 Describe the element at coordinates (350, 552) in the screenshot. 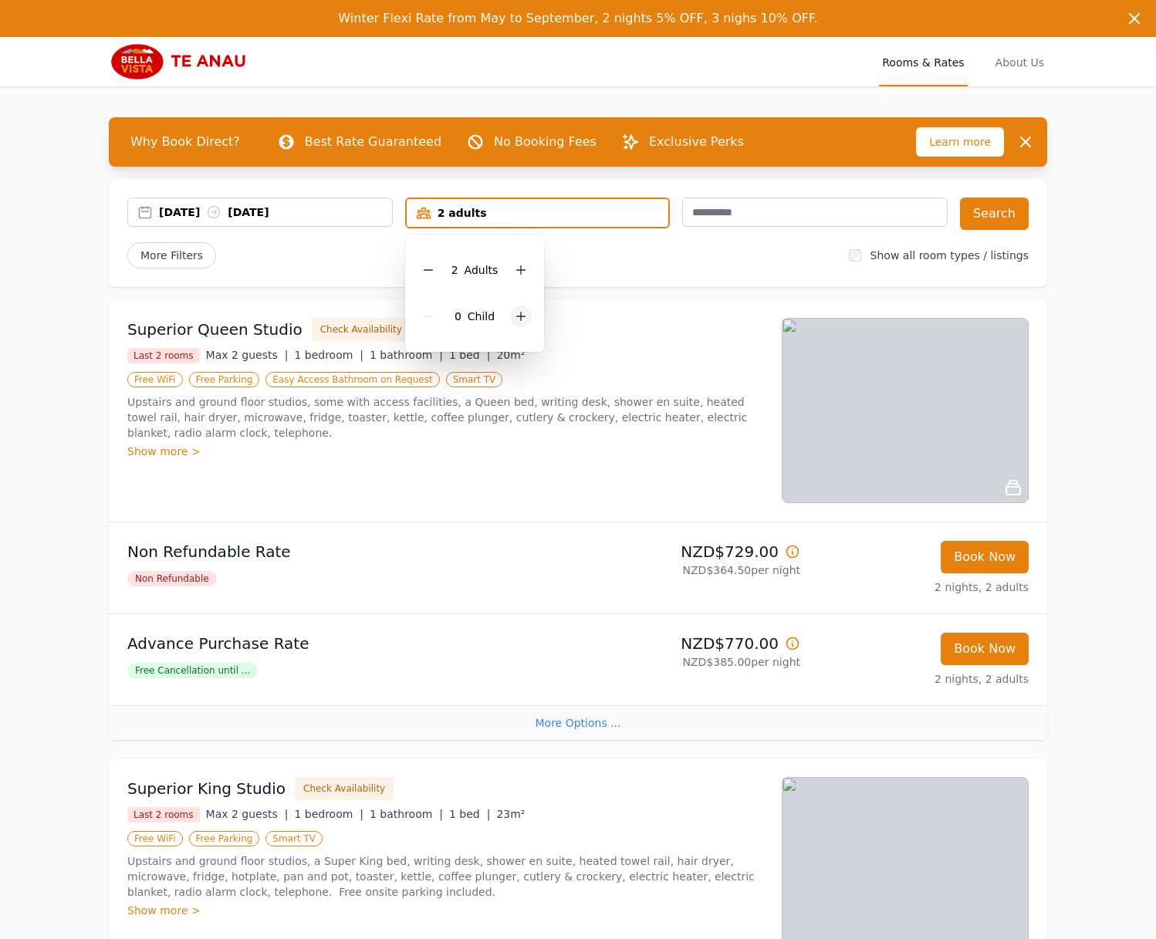

I see `p: Non Refundable Rate` at that location.